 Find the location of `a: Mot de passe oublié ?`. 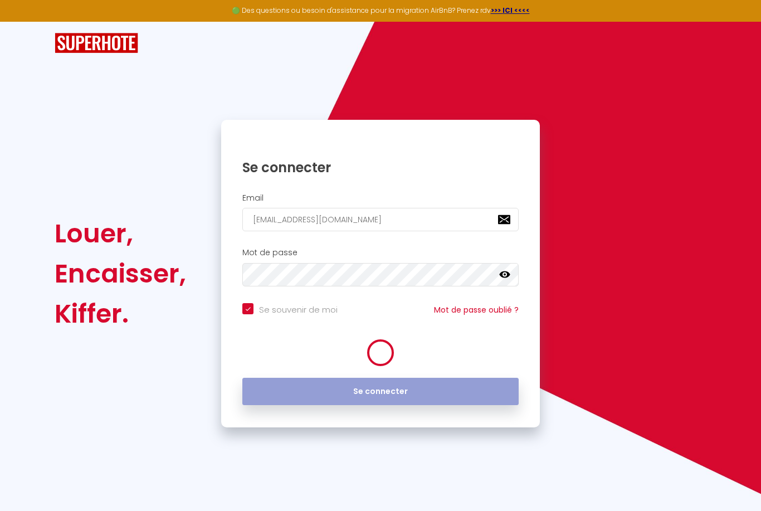

a: Mot de passe oublié ? is located at coordinates (476, 310).